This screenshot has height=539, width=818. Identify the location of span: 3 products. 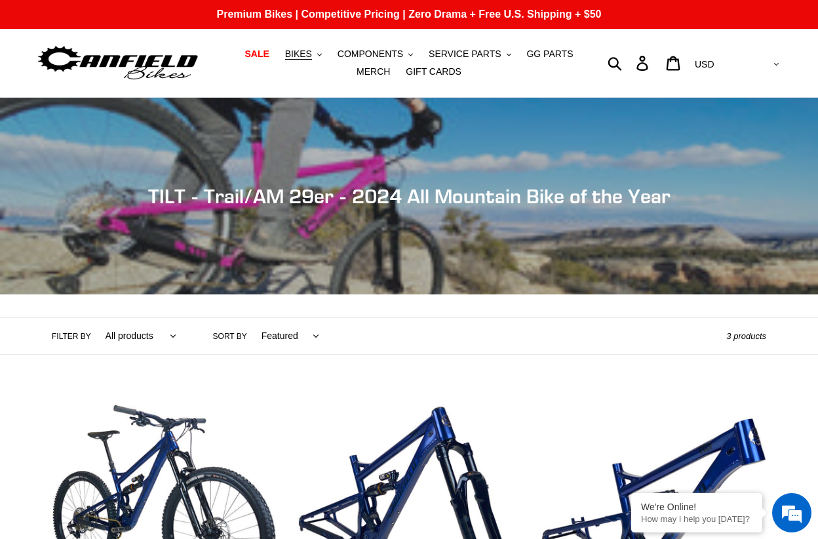
(746, 336).